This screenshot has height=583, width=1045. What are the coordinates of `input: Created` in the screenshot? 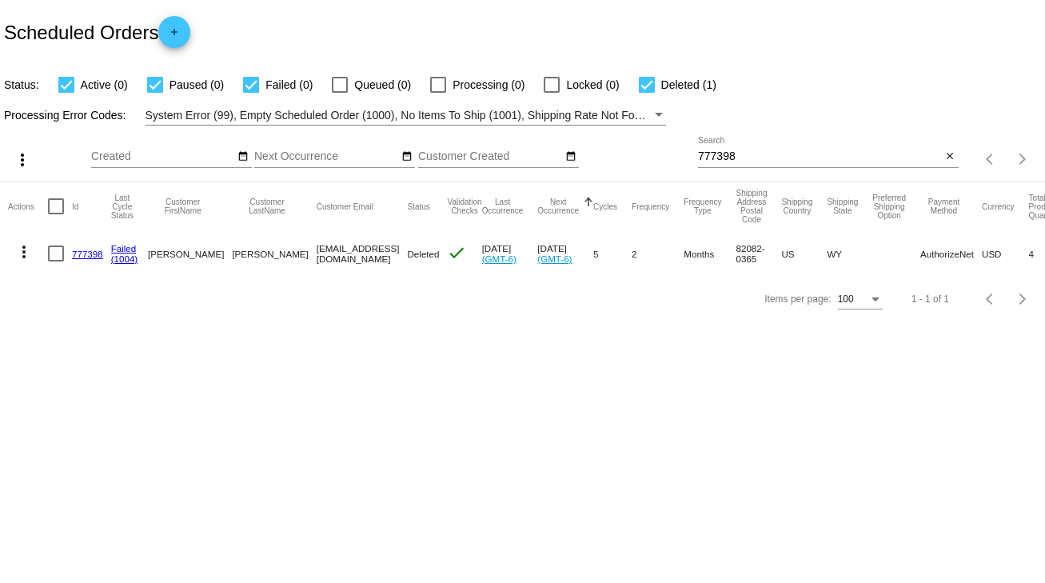 It's located at (163, 157).